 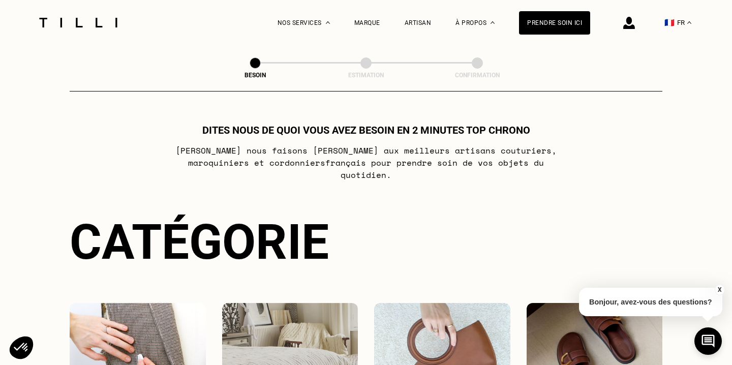 What do you see at coordinates (367, 23) in the screenshot?
I see `div: Marque` at bounding box center [367, 23].